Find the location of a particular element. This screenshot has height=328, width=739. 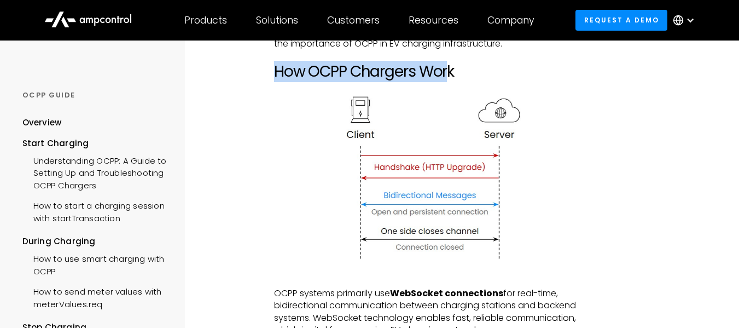

a: Understanding OCPP: A Guide to Setting Up and Troubleshooting OCPP Chargers is located at coordinates (96, 172).